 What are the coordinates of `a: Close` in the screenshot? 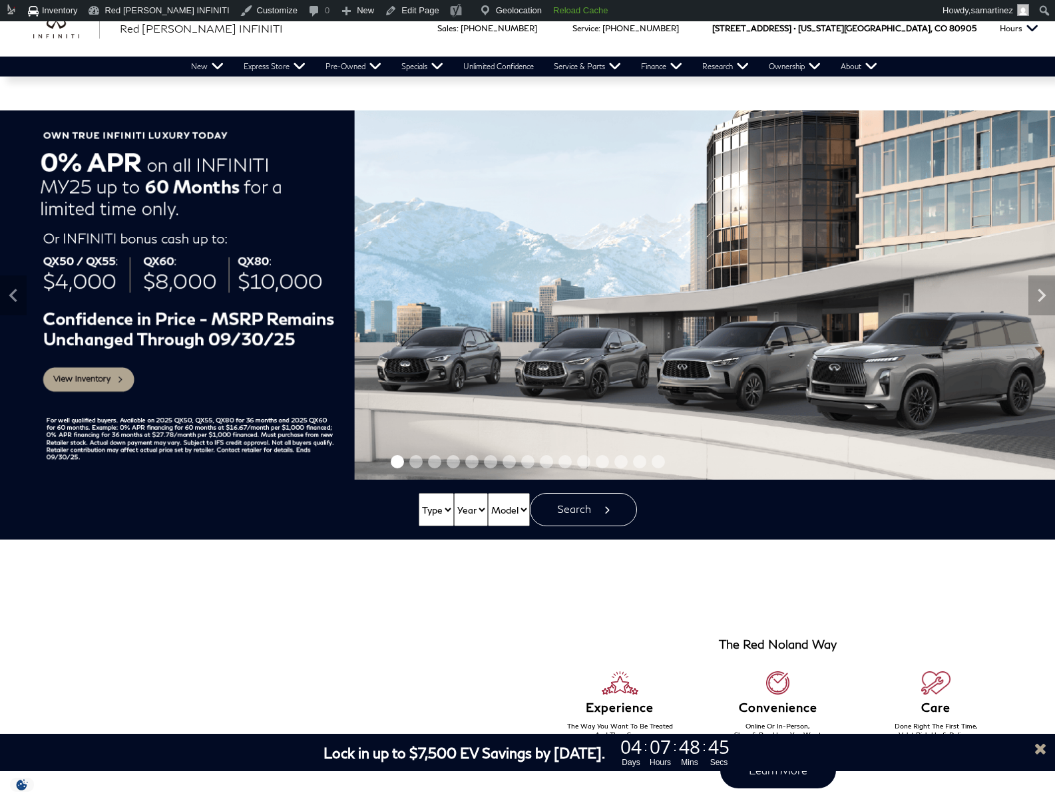 It's located at (1040, 749).